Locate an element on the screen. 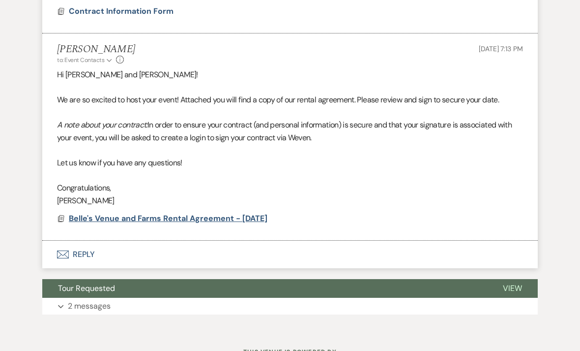 This screenshot has width=580, height=351. span: Contract Information Form is located at coordinates (121, 11).